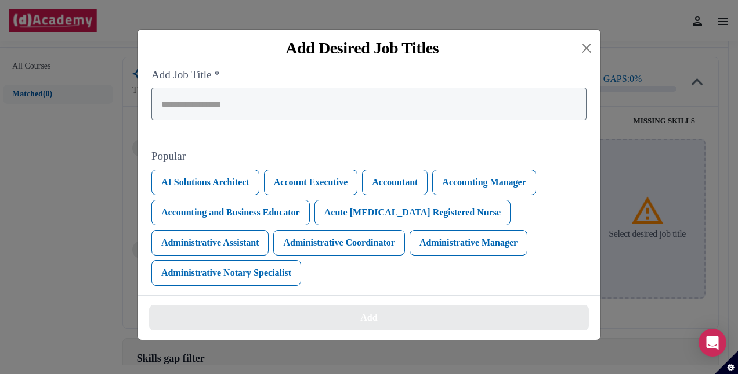  What do you see at coordinates (226, 273) in the screenshot?
I see `button: Administrative Notary Specialist` at bounding box center [226, 273].